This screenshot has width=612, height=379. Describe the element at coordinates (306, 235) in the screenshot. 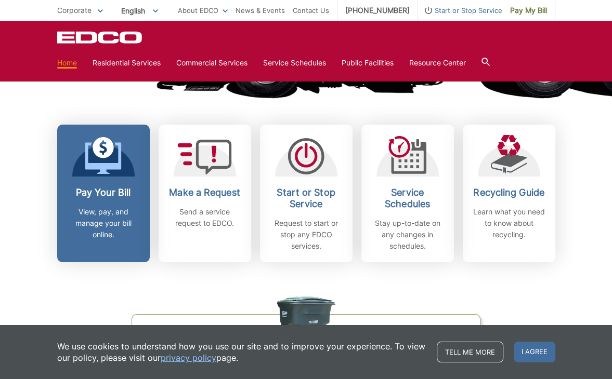

I see `p: Request to start or stop any EDCO services.` at that location.